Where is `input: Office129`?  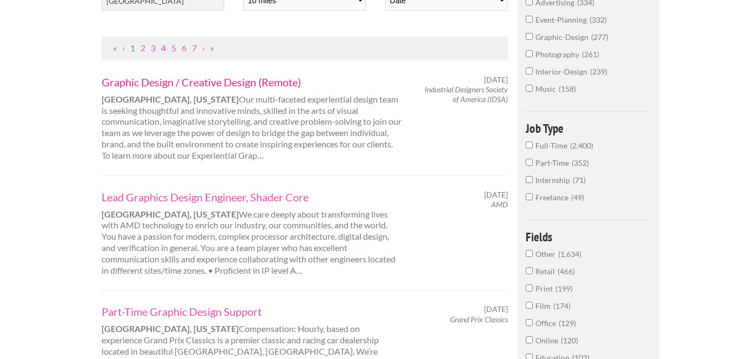 input: Office129 is located at coordinates (529, 322).